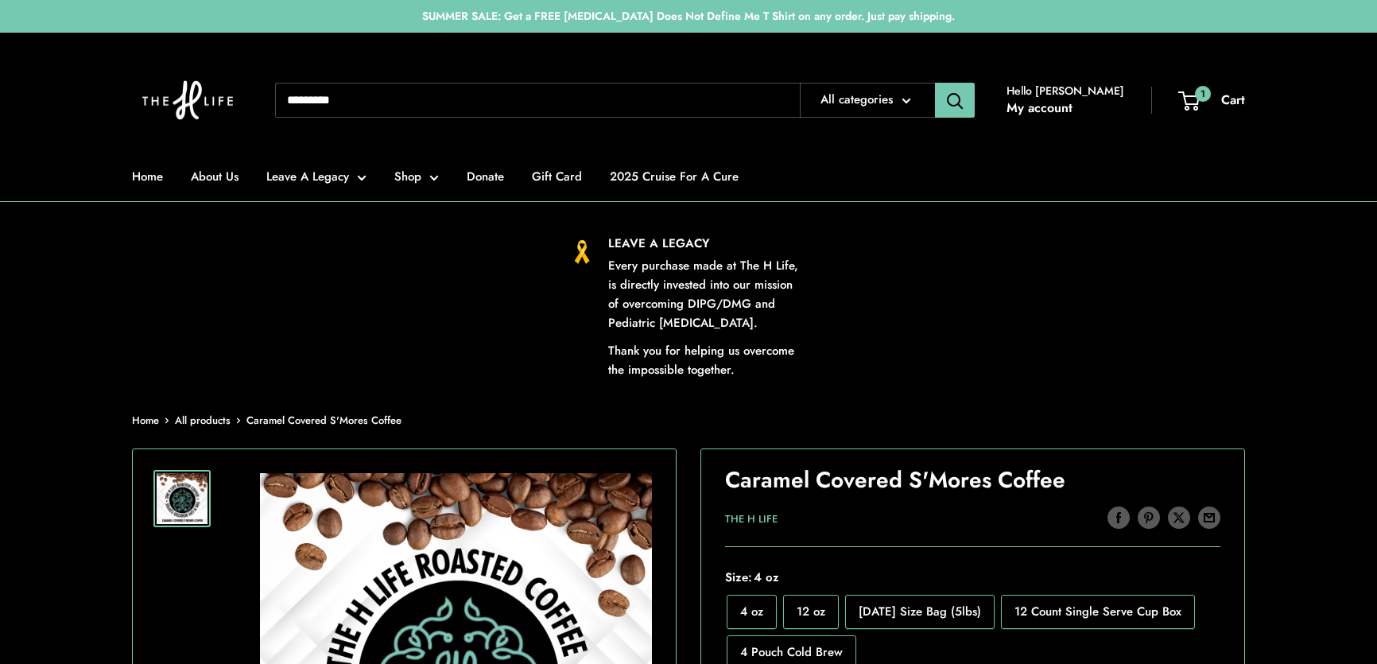 This screenshot has height=664, width=1377. Describe the element at coordinates (972, 577) in the screenshot. I see `span: Size:` at that location.